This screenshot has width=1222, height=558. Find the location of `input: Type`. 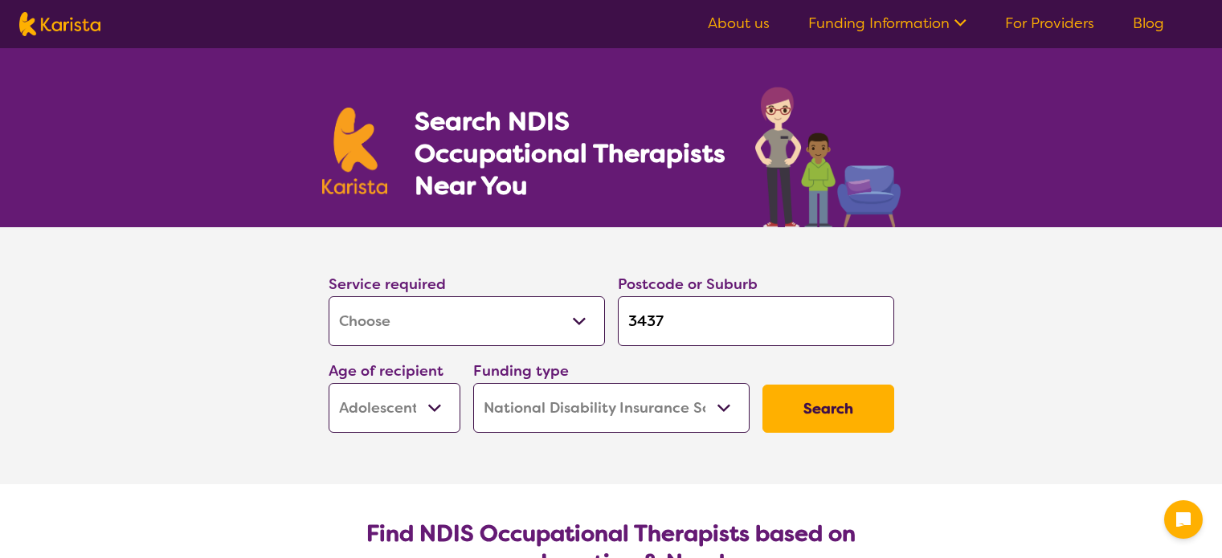

input: Type is located at coordinates (756, 321).